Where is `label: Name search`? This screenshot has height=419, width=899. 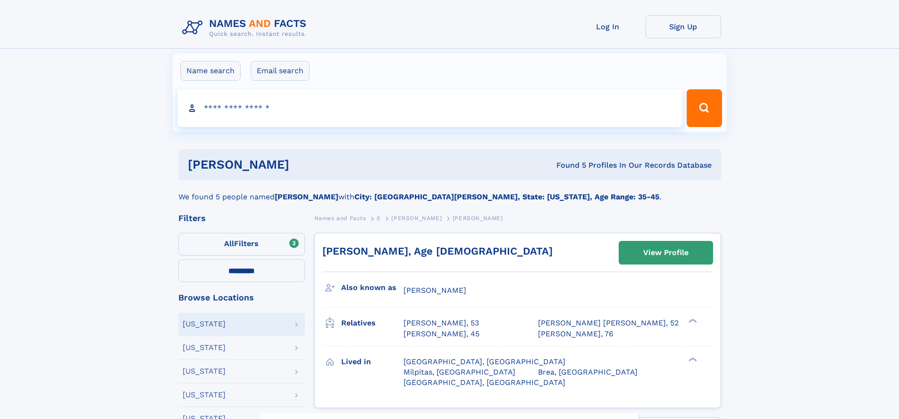 label: Name search is located at coordinates (211, 71).